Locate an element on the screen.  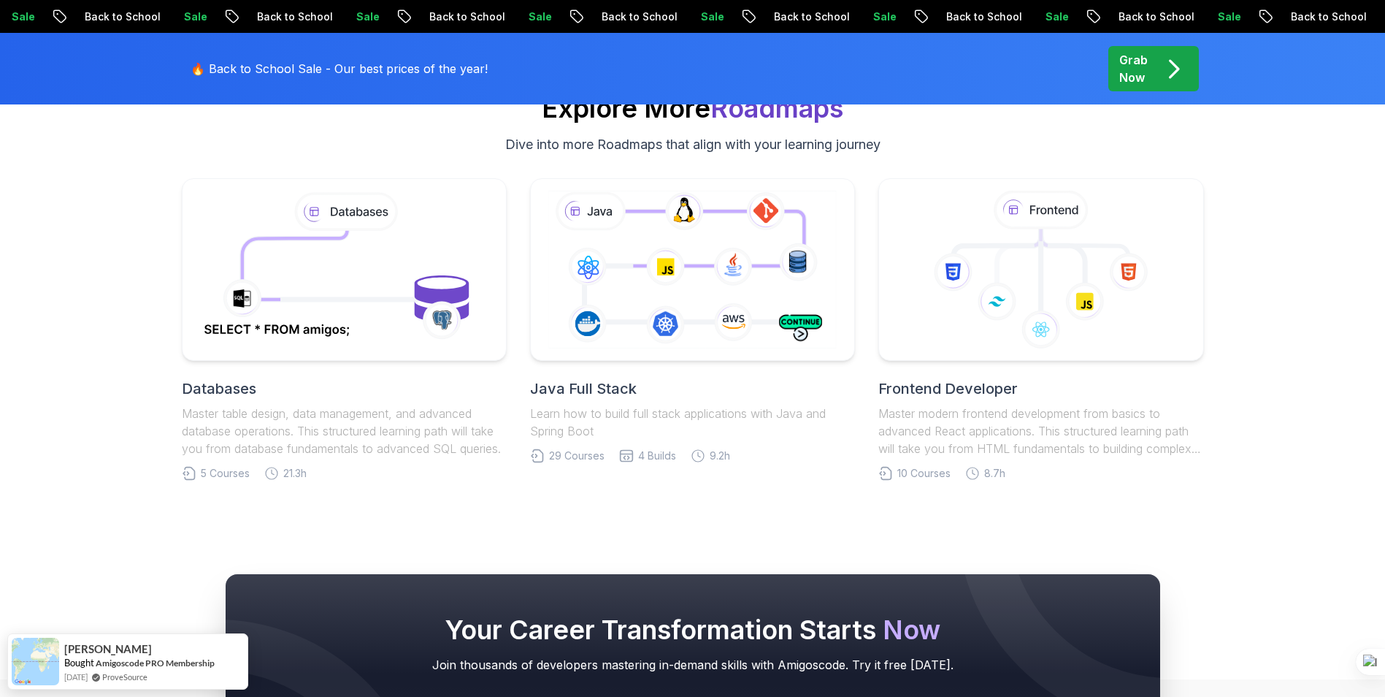
span: 9.2h is located at coordinates (720, 456).